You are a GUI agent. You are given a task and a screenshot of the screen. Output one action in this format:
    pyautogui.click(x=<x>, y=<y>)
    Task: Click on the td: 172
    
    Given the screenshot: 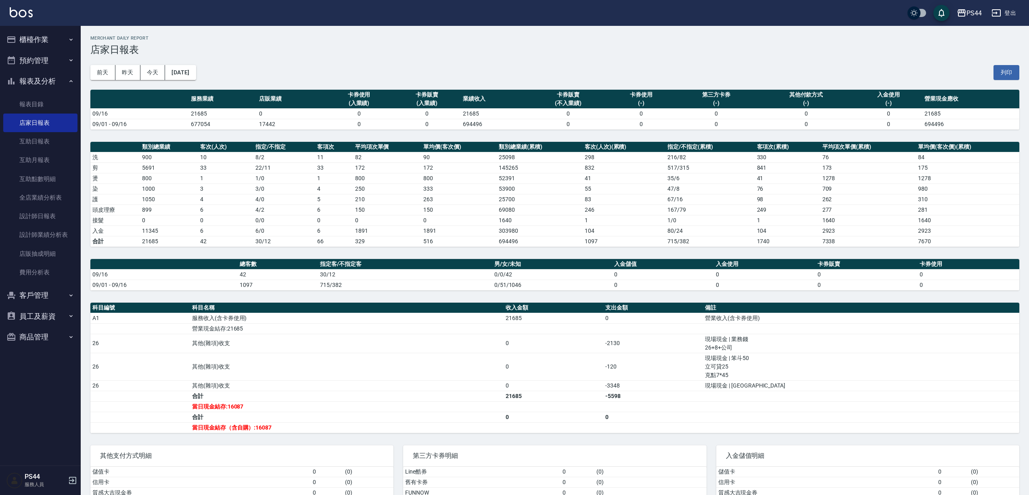 What is the action you would take?
    pyautogui.click(x=459, y=168)
    